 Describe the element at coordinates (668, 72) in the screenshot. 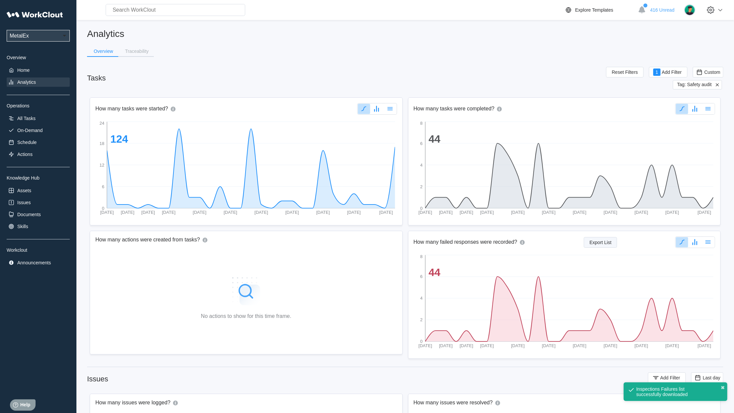

I see `button: 1Add Filter` at that location.